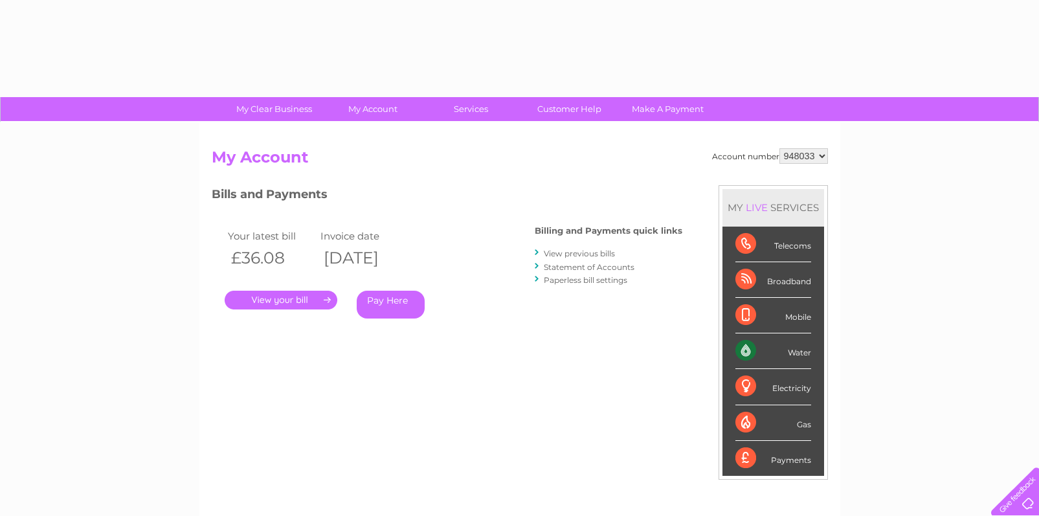  What do you see at coordinates (773, 387) in the screenshot?
I see `div: Electricity` at bounding box center [773, 387].